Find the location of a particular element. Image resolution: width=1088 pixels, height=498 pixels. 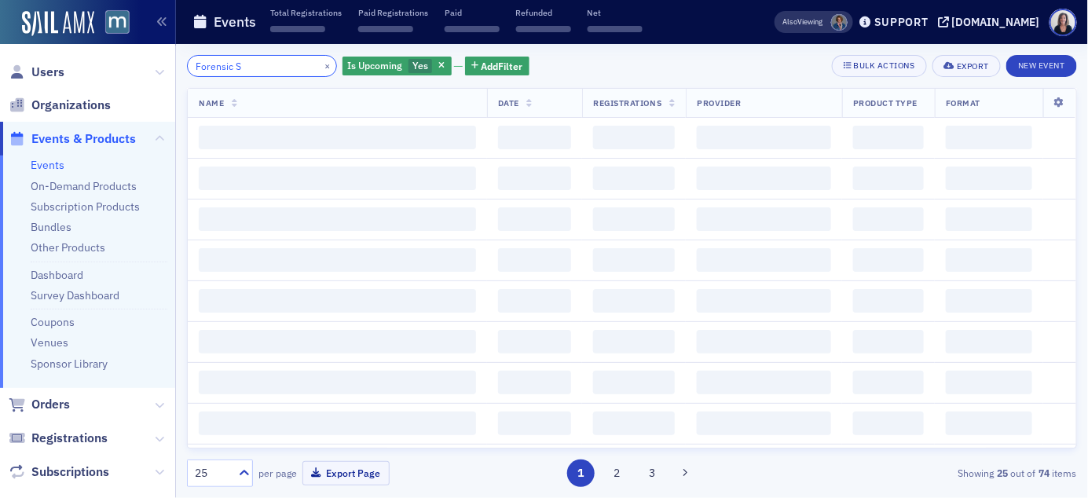

button: 3 is located at coordinates (652, 473).